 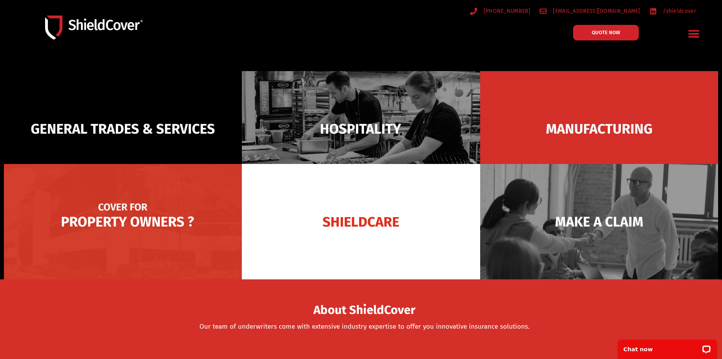 What do you see at coordinates (606, 32) in the screenshot?
I see `span: QUOTE NOW` at bounding box center [606, 32].